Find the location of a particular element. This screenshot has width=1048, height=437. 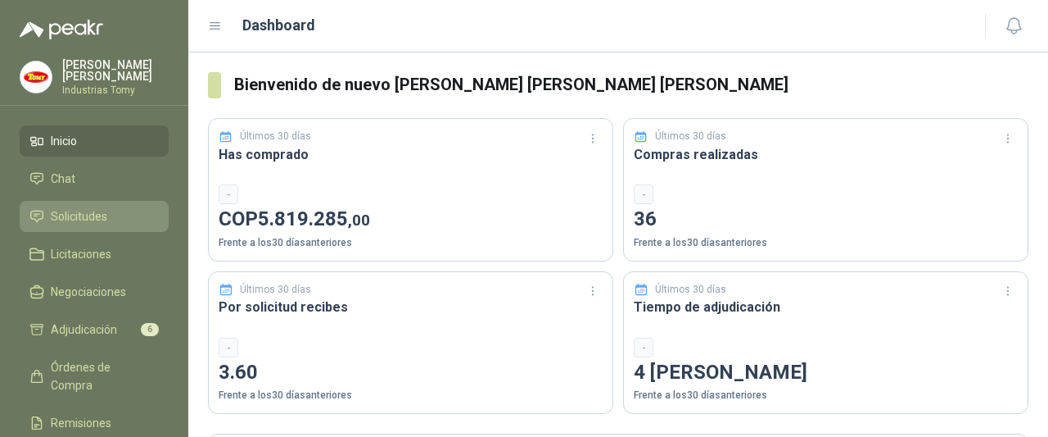

img: Logo peakr is located at coordinates (61, 29).